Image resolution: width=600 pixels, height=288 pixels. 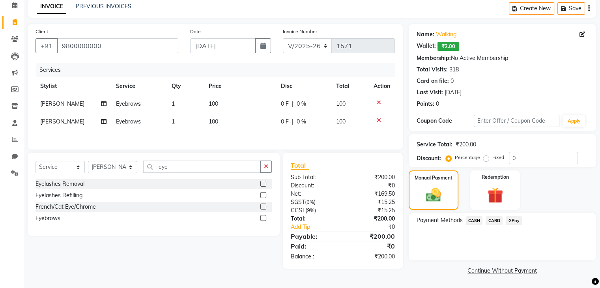 I want to click on span: SGST, so click(x=298, y=202).